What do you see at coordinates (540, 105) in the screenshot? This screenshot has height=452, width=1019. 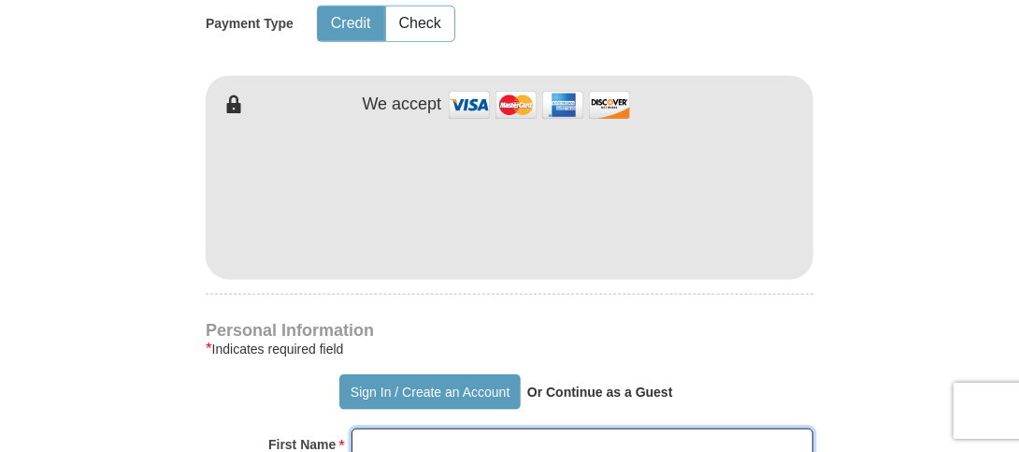 I see `img: credit cards accepted` at bounding box center [540, 105].